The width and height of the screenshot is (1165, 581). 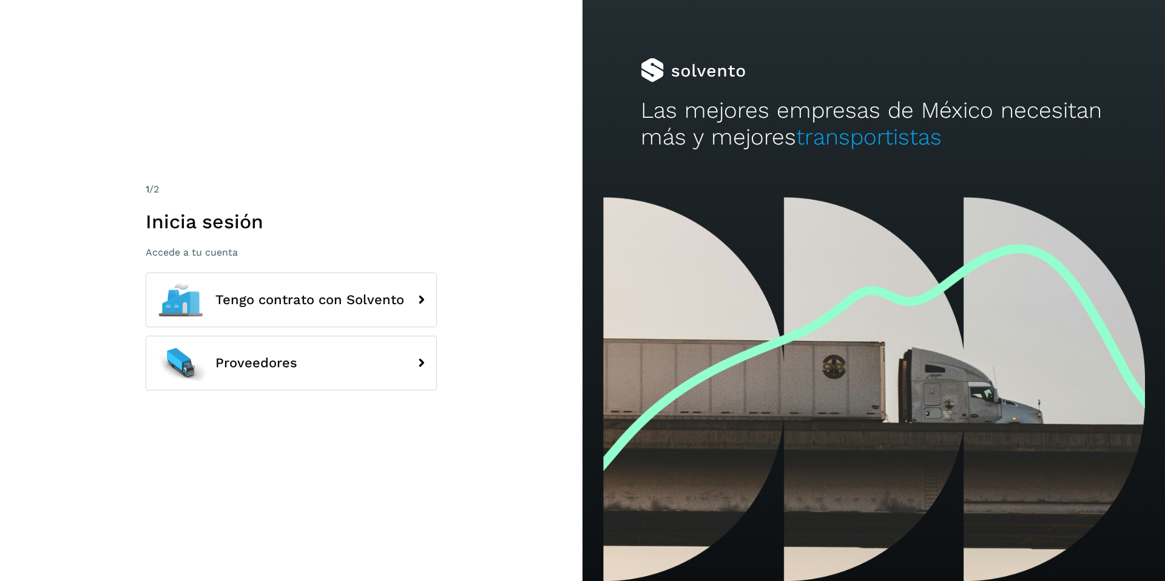 What do you see at coordinates (291, 189) in the screenshot?
I see `div: /2` at bounding box center [291, 189].